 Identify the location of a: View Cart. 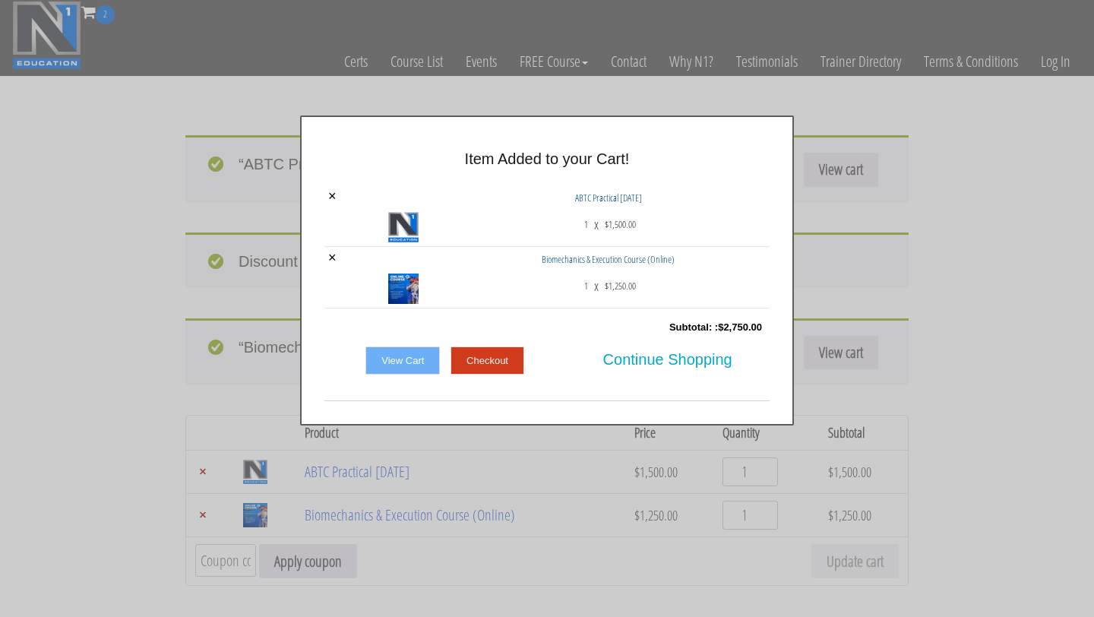
(403, 361).